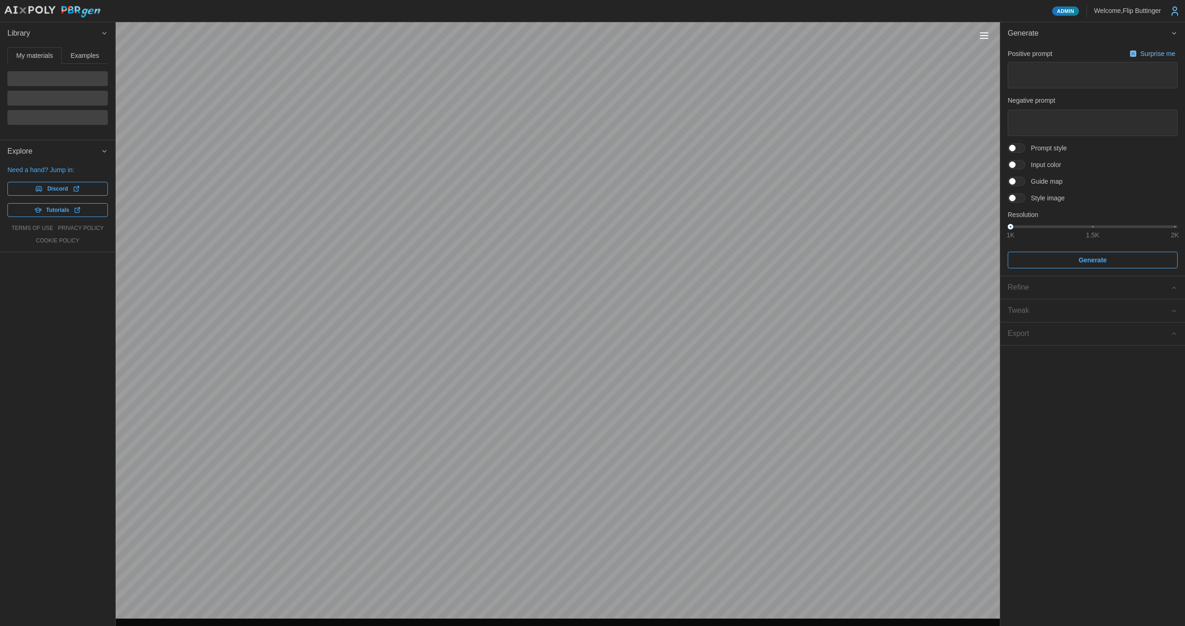 This screenshot has height=626, width=1185. What do you see at coordinates (1089, 287) in the screenshot?
I see `div: Refine` at bounding box center [1089, 287].